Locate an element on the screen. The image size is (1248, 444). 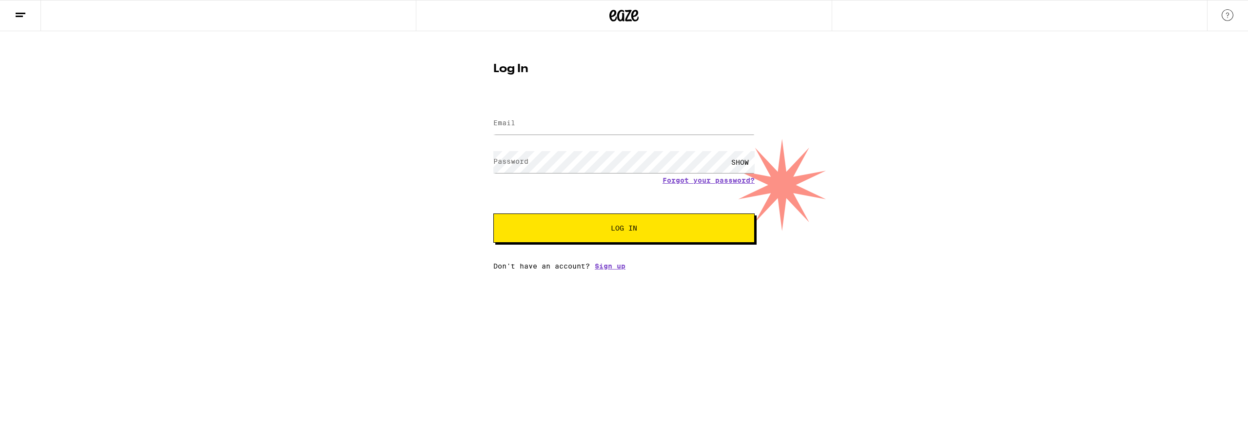
a: Forgot your password? is located at coordinates (708, 180).